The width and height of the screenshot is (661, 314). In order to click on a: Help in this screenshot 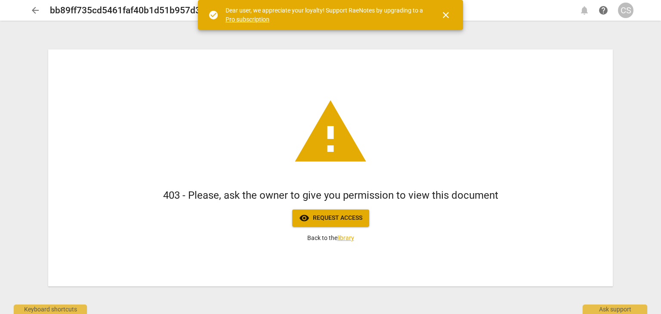, I will do `click(603, 10)`.